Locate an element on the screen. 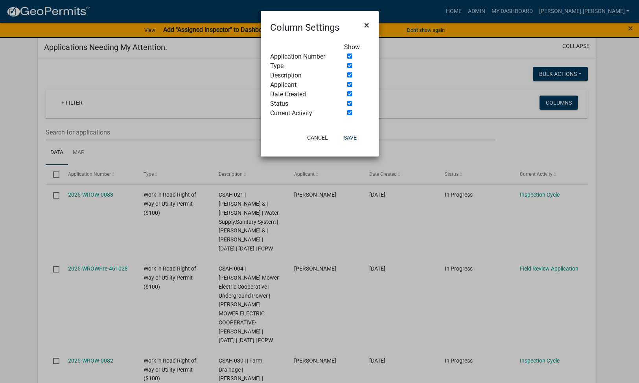 Image resolution: width=639 pixels, height=383 pixels. h4: Column Settings is located at coordinates (305, 28).